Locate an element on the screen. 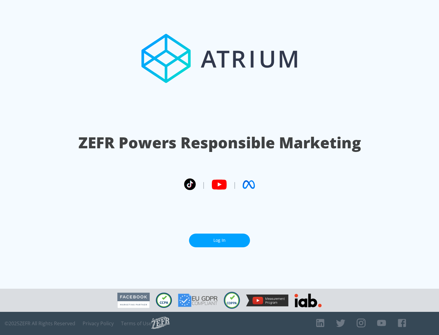 Image resolution: width=439 pixels, height=335 pixels. img: COPPA Compliant is located at coordinates (232, 301).